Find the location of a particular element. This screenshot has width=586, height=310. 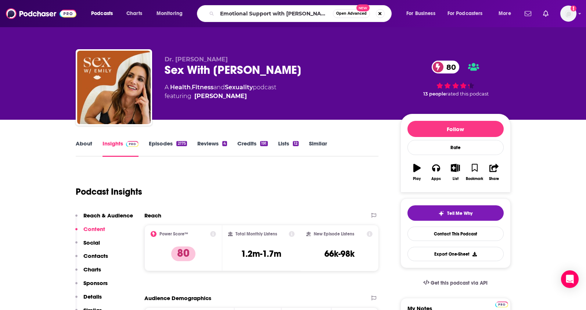

span: Tell Me Why is located at coordinates (459, 213).